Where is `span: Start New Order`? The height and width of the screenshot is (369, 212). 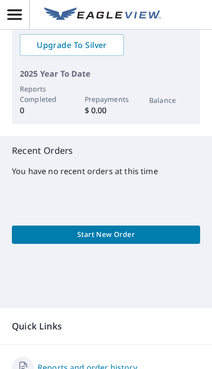
span: Start New Order is located at coordinates (106, 235).